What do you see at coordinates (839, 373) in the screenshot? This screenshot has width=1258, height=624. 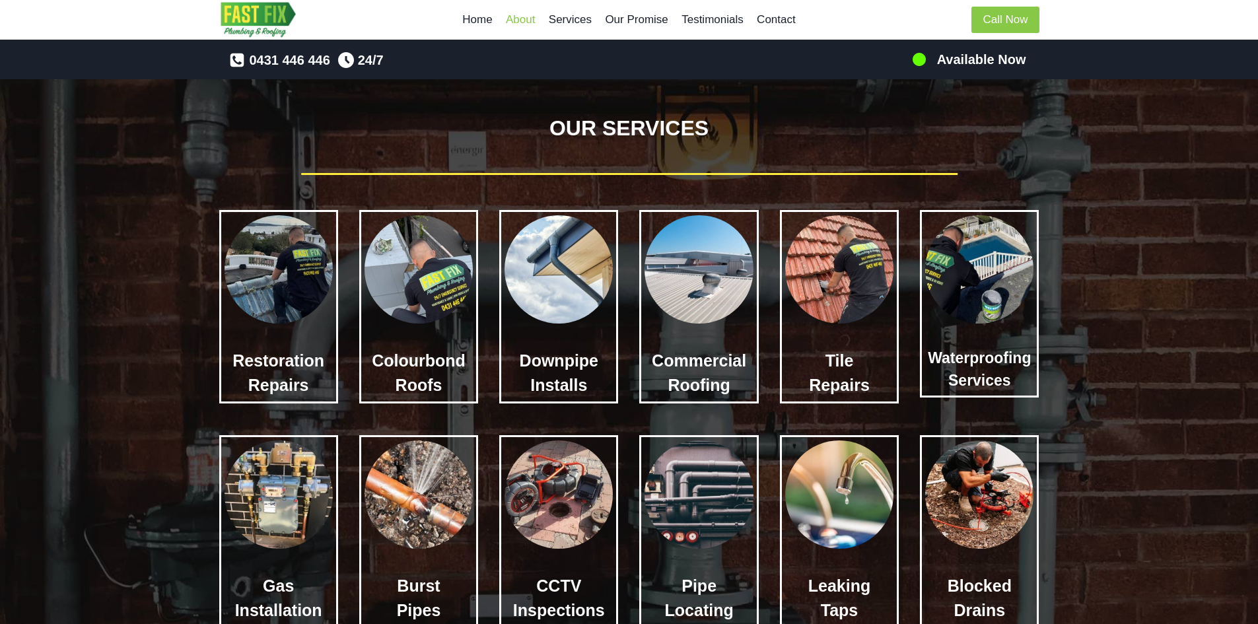 I see `h3: Tile Repairs` at bounding box center [839, 373].